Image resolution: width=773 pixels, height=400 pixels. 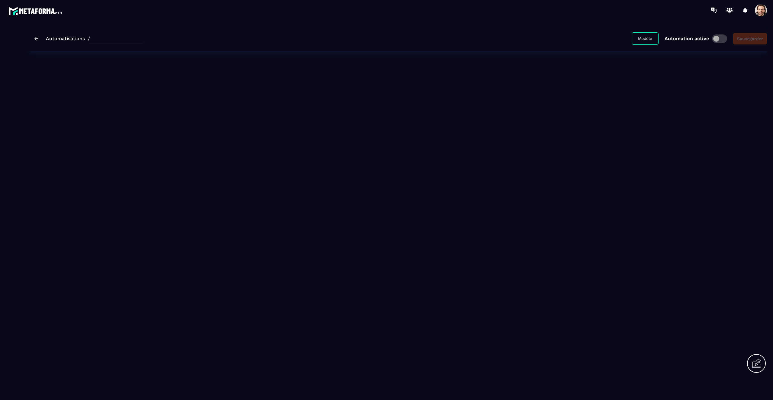 What do you see at coordinates (645, 38) in the screenshot?
I see `button: Modèle` at bounding box center [645, 38].